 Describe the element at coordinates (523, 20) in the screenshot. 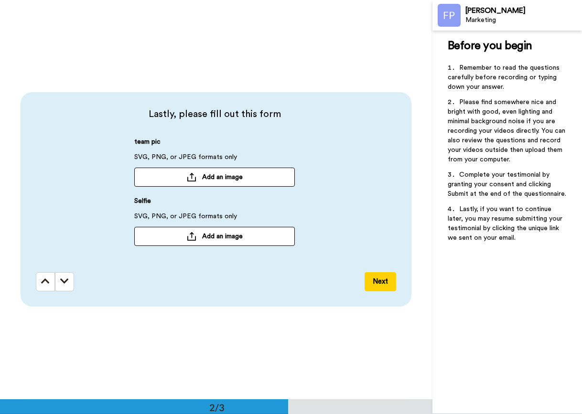

I see `div: Marketing` at that location.